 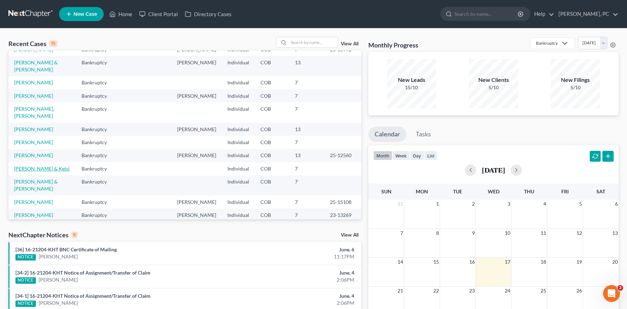 I want to click on span: 20, so click(x=615, y=262).